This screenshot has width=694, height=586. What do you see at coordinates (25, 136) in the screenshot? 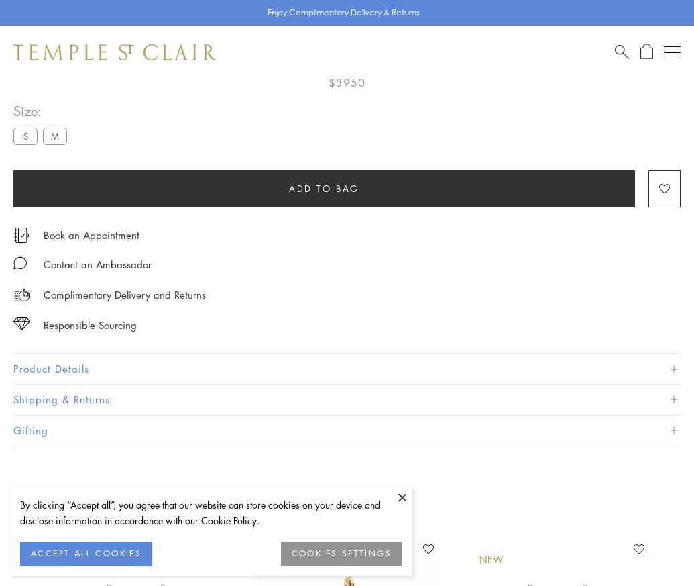
I see `label: S` at bounding box center [25, 136].